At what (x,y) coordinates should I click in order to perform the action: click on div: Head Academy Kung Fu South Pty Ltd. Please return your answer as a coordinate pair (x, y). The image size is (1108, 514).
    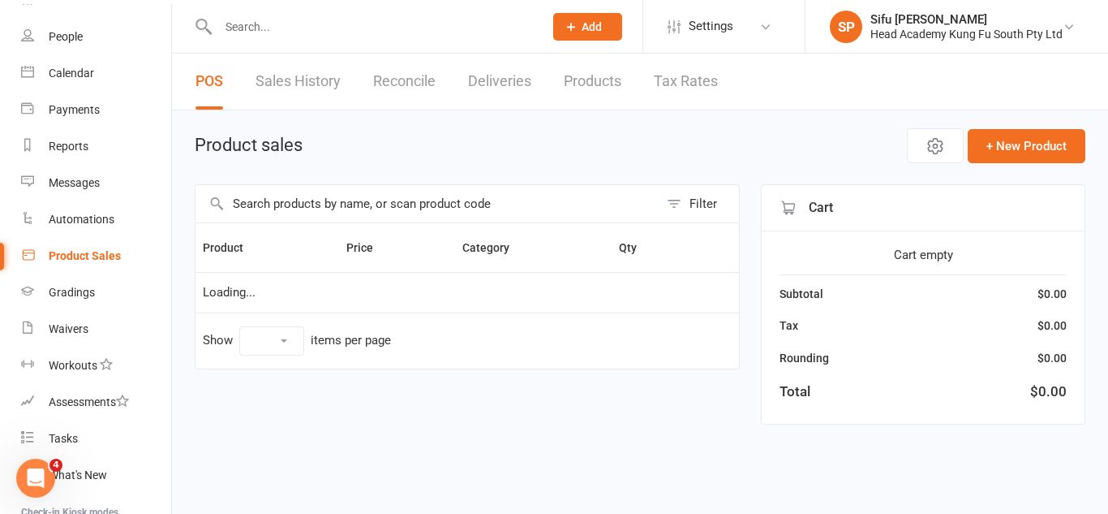
    Looking at the image, I should click on (966, 34).